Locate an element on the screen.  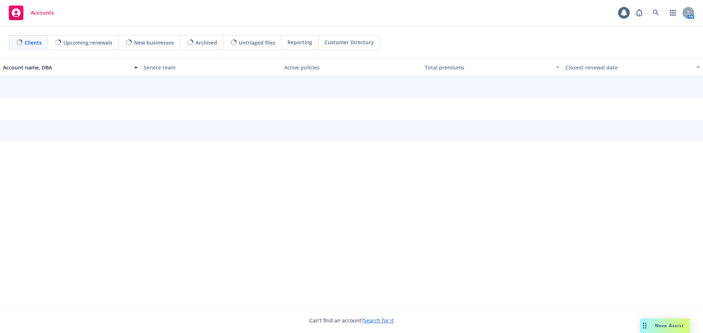
button: Service team is located at coordinates (211, 67).